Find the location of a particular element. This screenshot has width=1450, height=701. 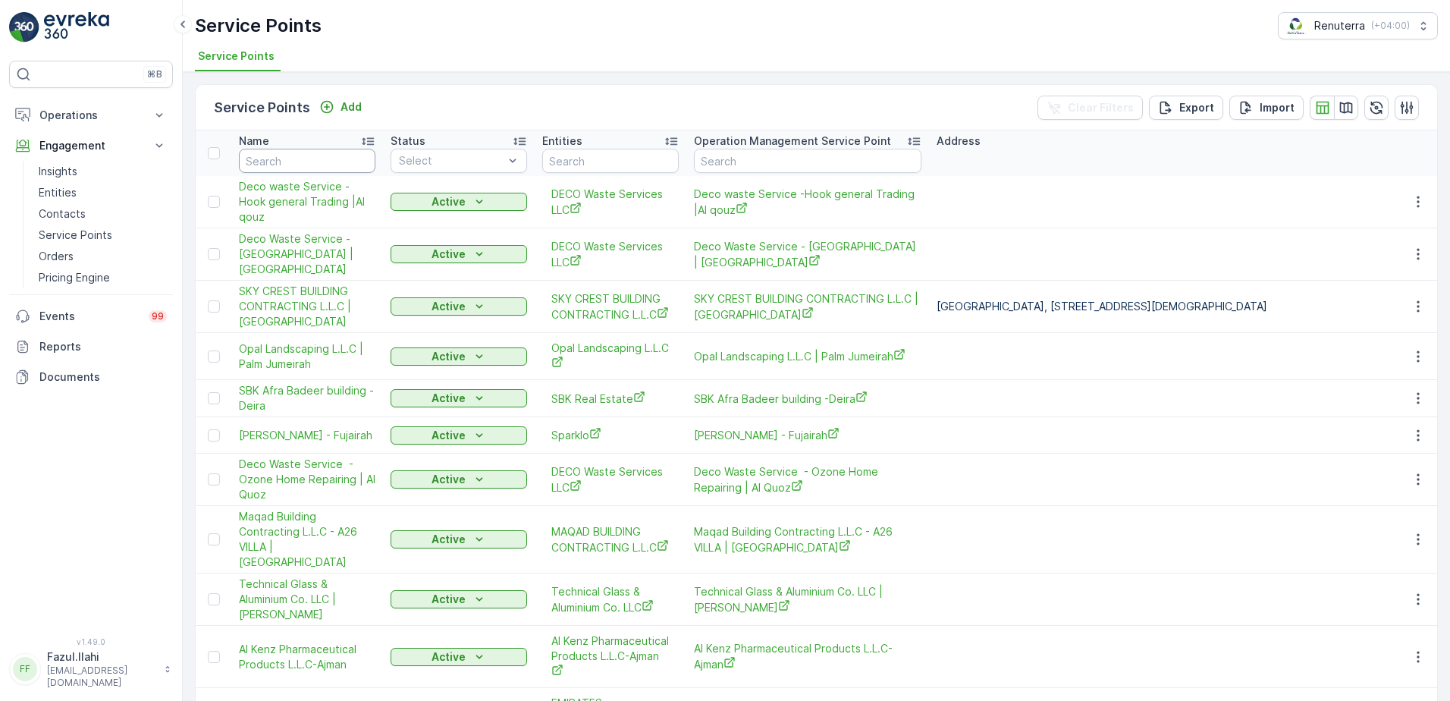

span: MAQAD BUILDING CONTRACTING L.L.C is located at coordinates (610, 539).